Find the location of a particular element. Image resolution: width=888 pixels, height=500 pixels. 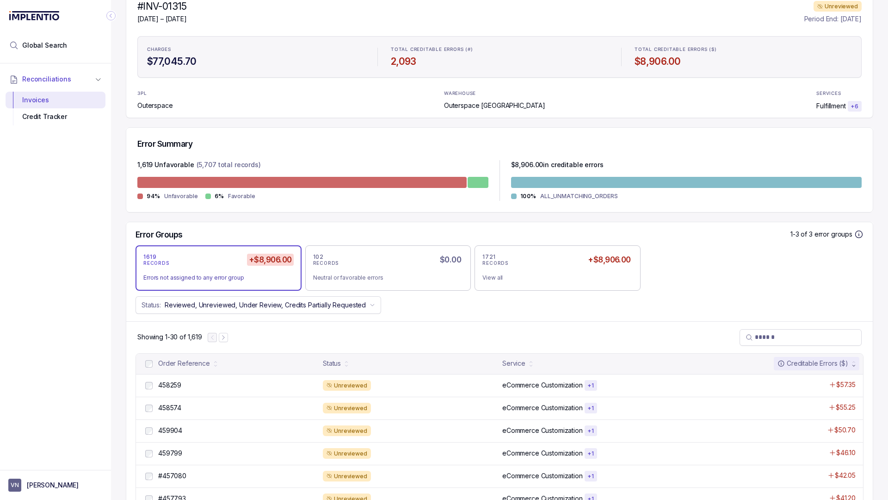

div: Order Reference is located at coordinates (184, 363).